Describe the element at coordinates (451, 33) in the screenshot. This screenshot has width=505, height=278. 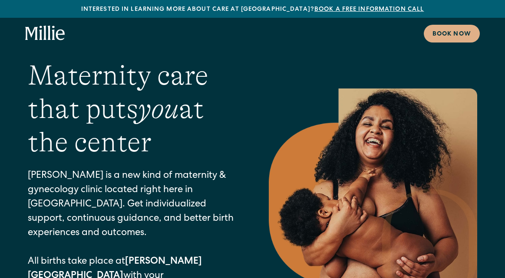
I see `a: Book now` at that location.